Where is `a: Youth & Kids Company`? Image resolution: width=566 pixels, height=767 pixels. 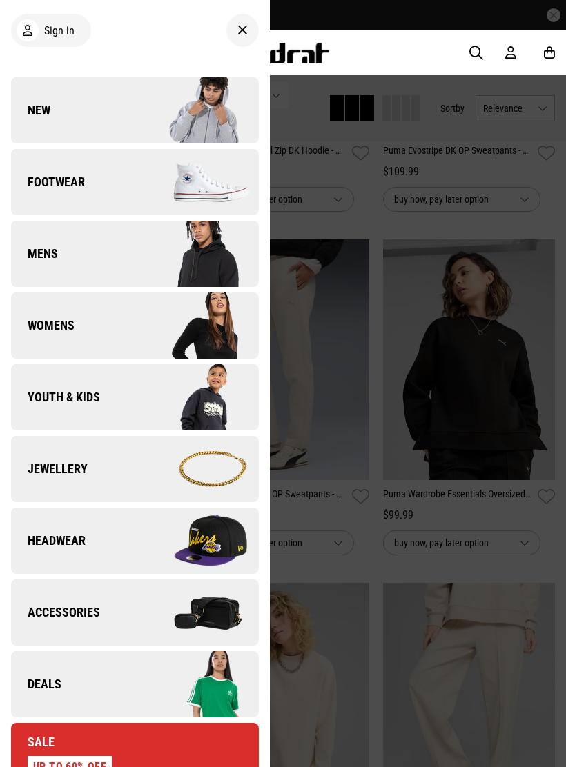 a: Youth & Kids Company is located at coordinates (135, 397).